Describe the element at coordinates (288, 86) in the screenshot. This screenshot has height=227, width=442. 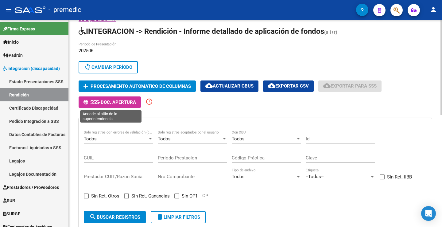
I see `button: Exportar CSV` at that location.